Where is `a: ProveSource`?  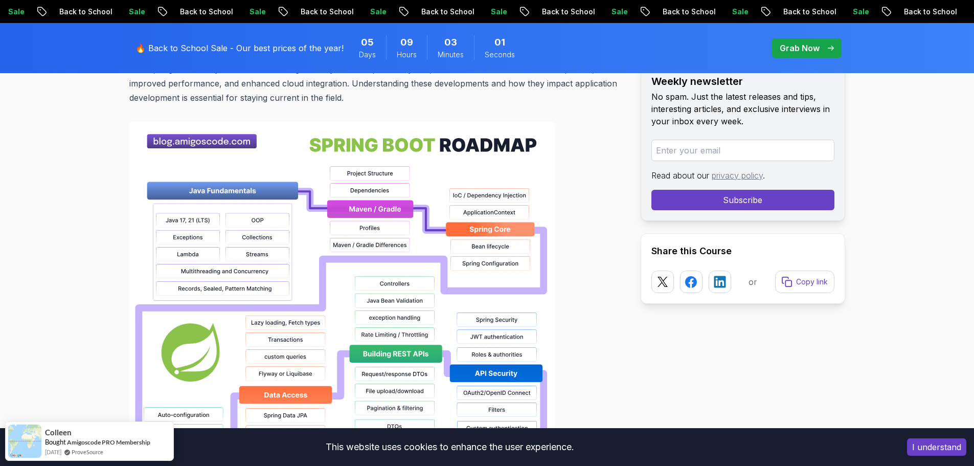
a: ProveSource is located at coordinates (87, 451).